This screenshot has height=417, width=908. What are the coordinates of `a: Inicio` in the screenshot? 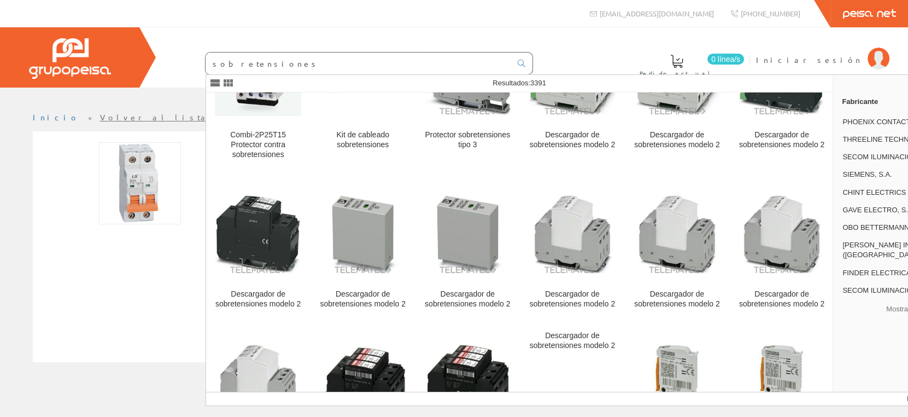 It's located at (56, 117).